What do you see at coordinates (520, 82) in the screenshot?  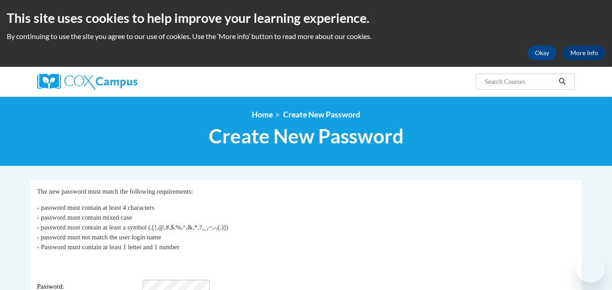 I see `input: Search Courses` at bounding box center [520, 82].